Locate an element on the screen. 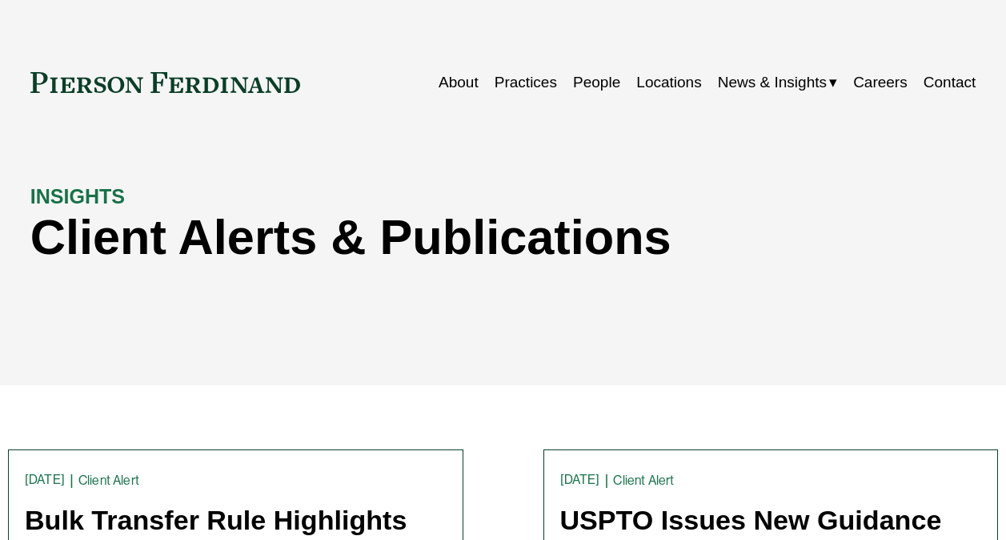 This screenshot has width=1006, height=540. a: About is located at coordinates (459, 82).